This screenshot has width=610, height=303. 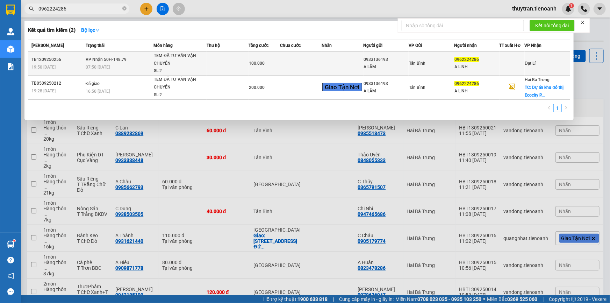 I want to click on span: Nhãn, so click(x=327, y=45).